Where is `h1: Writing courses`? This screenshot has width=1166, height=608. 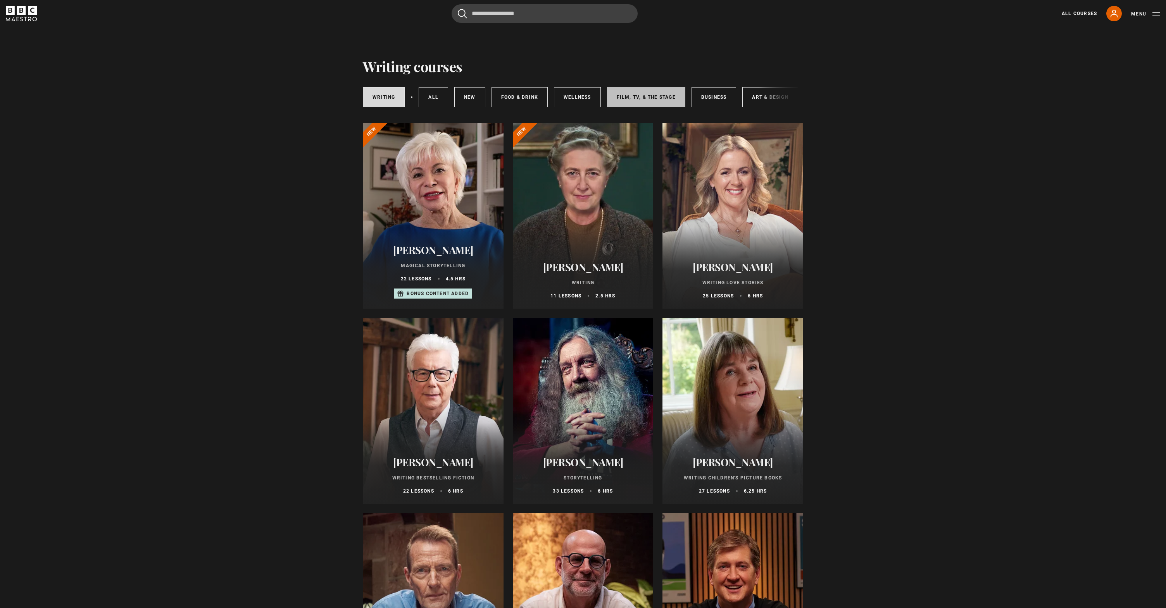
h1: Writing courses is located at coordinates (412, 66).